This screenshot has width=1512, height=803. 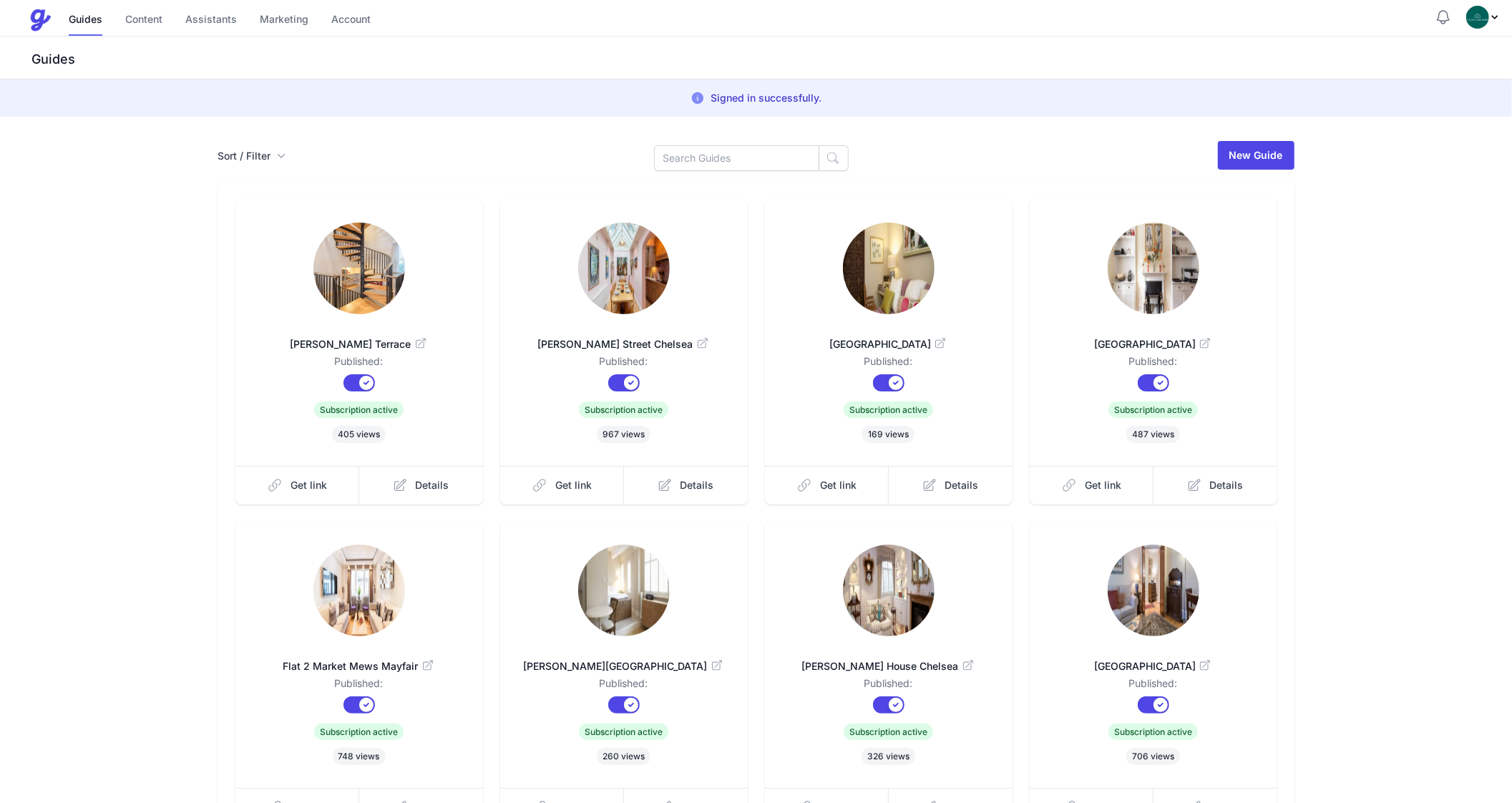 What do you see at coordinates (736, 158) in the screenshot?
I see `input: Search Guides` at bounding box center [736, 158].